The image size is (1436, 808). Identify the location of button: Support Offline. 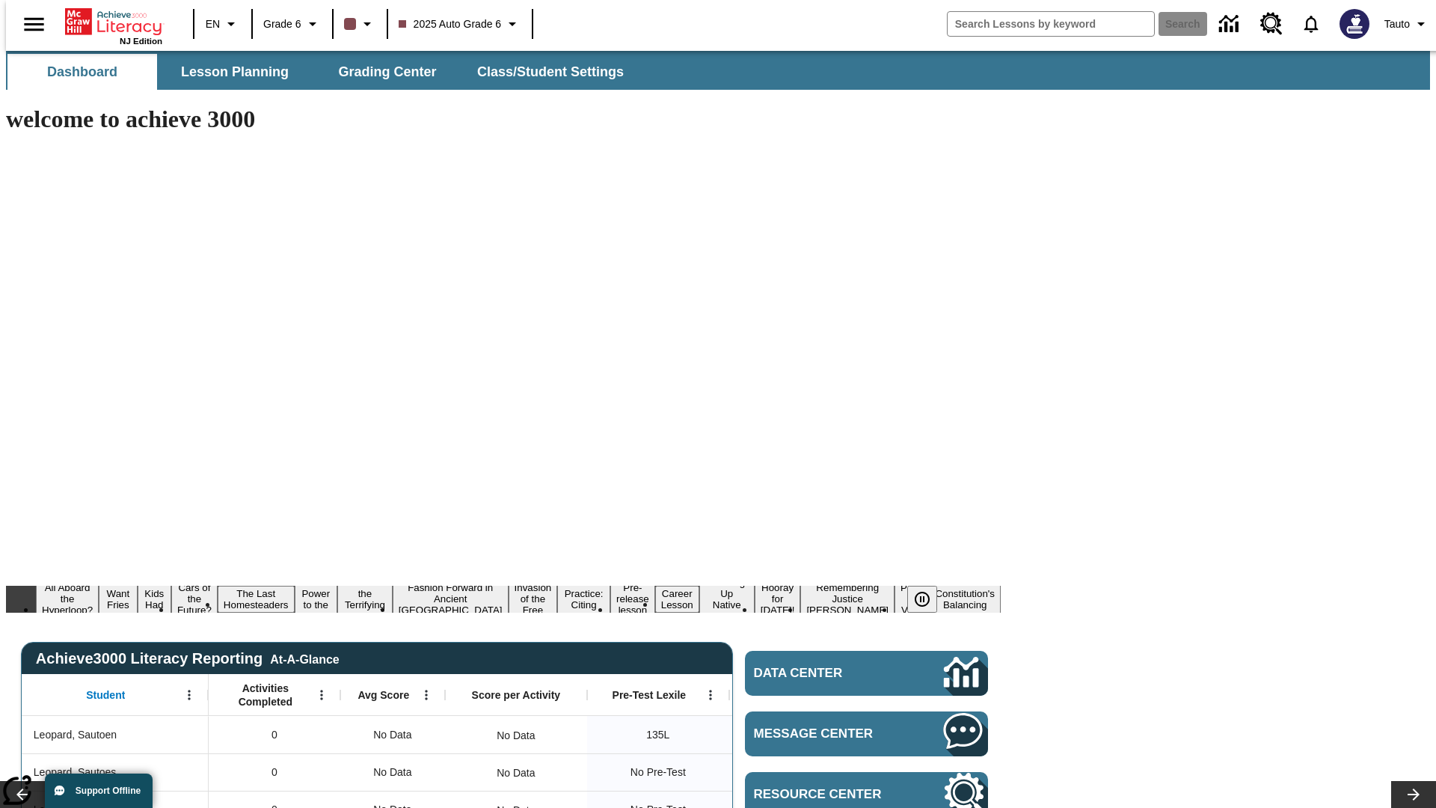
(99, 791).